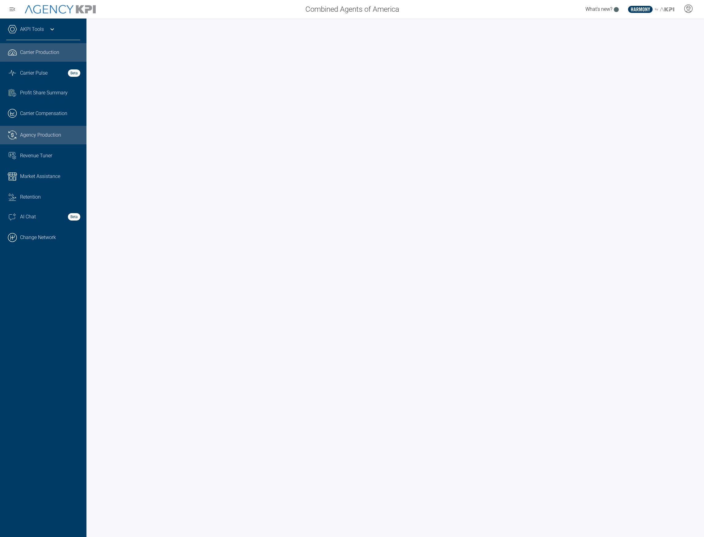  I want to click on span: Profit Share Summary, so click(44, 93).